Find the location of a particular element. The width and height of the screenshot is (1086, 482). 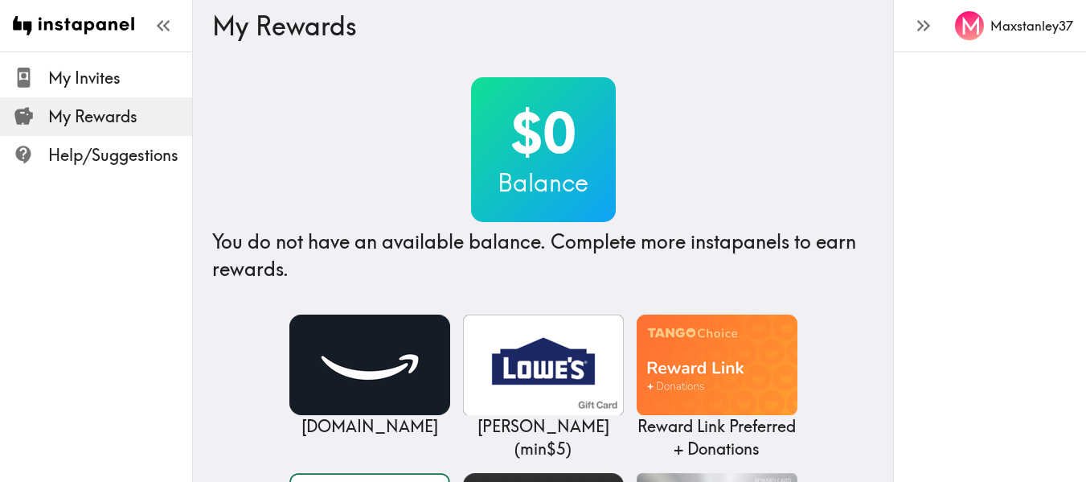

h6: Maxstanley37 is located at coordinates (1031, 26).